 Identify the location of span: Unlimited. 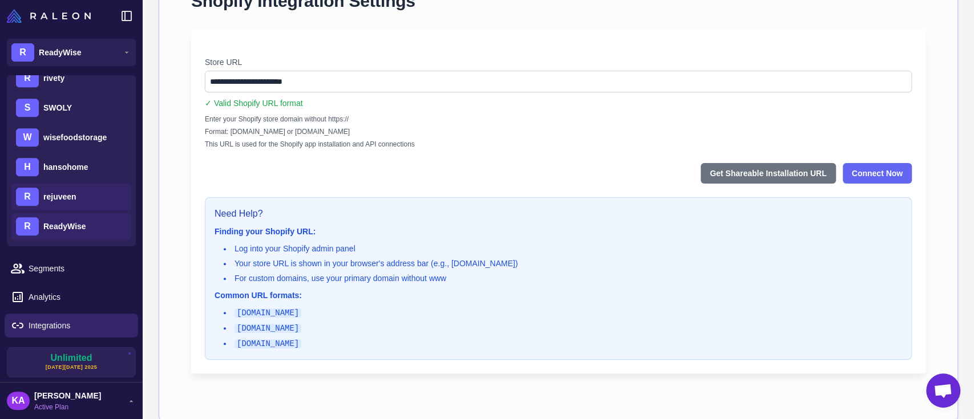
(71, 358).